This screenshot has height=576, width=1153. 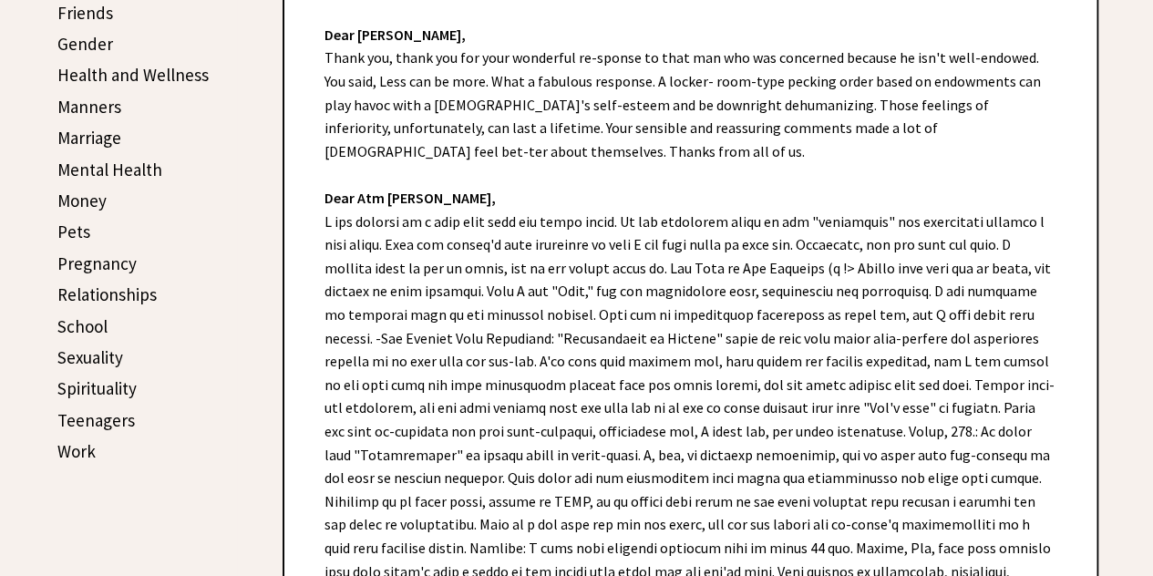 I want to click on a: Health and Wellness, so click(x=133, y=75).